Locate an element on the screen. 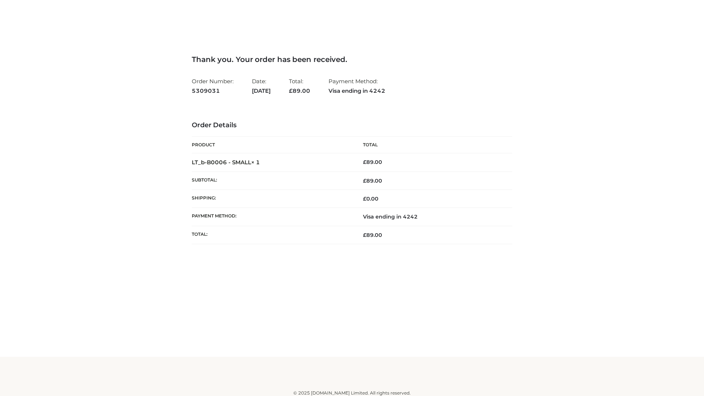 The width and height of the screenshot is (704, 396). strong: LT_b-B0006 - SMALL is located at coordinates (226, 162).